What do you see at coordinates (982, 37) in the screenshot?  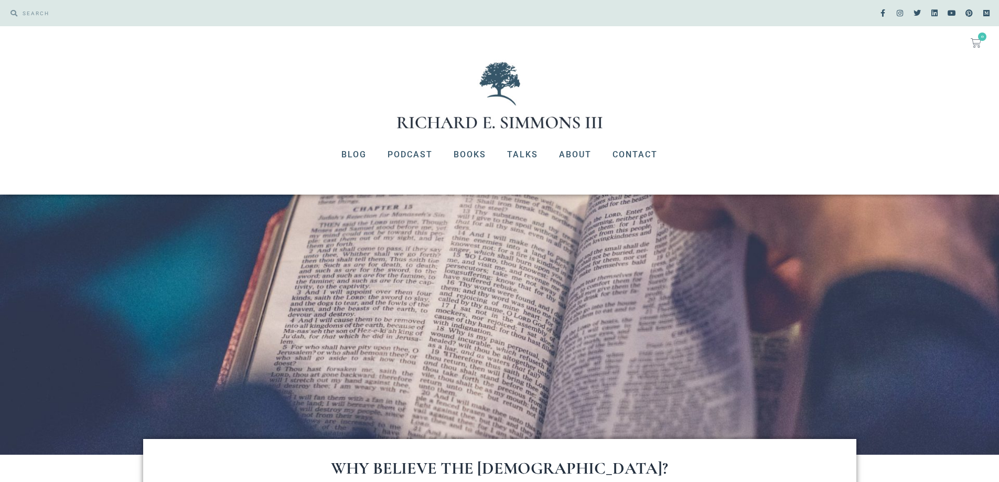 I see `span: 0` at bounding box center [982, 37].